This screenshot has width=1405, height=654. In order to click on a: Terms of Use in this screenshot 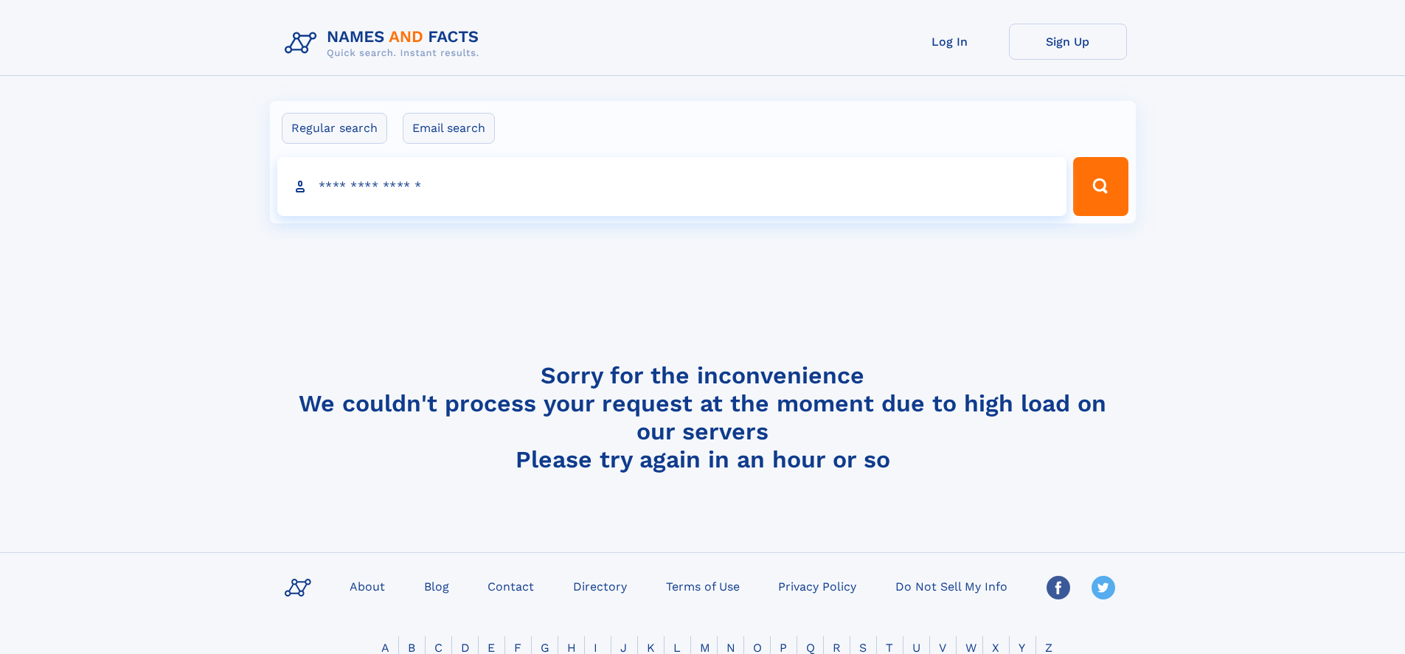, I will do `click(703, 586)`.